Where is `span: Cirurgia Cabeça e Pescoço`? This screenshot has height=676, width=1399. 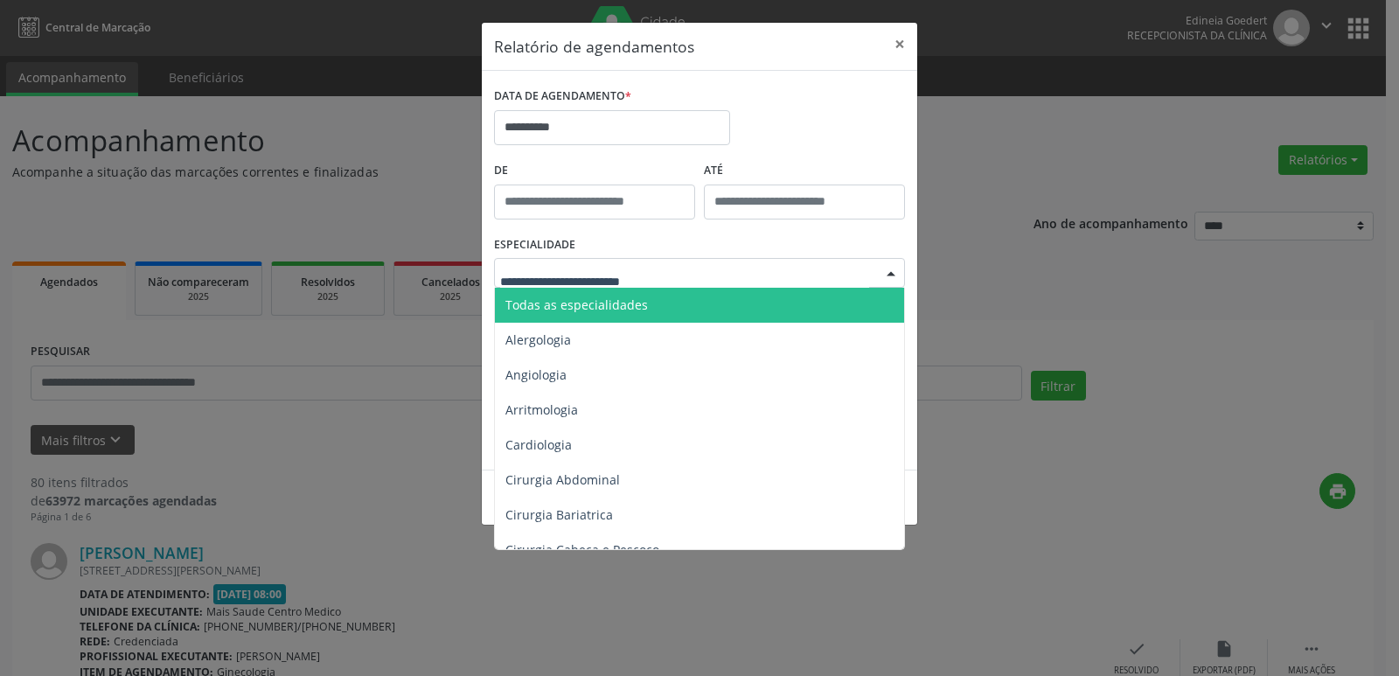
span: Cirurgia Cabeça e Pescoço is located at coordinates (582, 549).